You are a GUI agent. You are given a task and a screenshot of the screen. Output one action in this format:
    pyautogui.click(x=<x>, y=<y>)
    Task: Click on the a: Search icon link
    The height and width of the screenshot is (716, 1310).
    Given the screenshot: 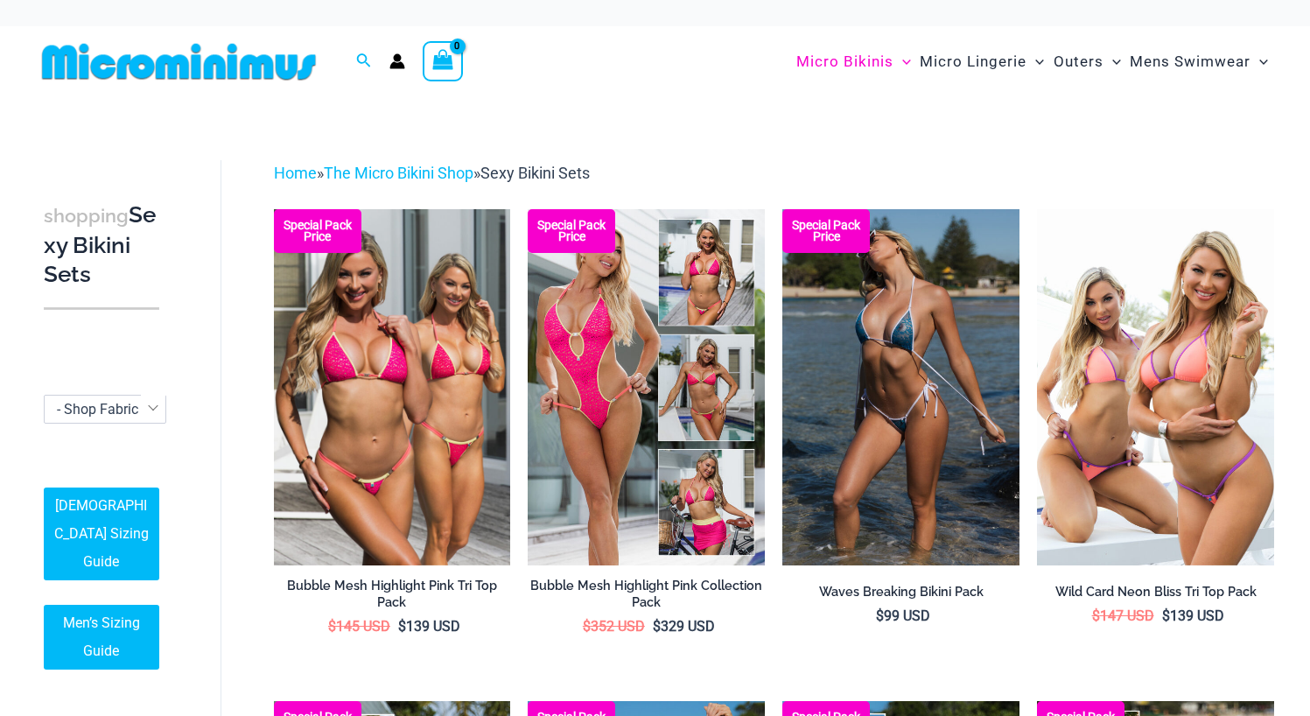 What is the action you would take?
    pyautogui.click(x=364, y=61)
    